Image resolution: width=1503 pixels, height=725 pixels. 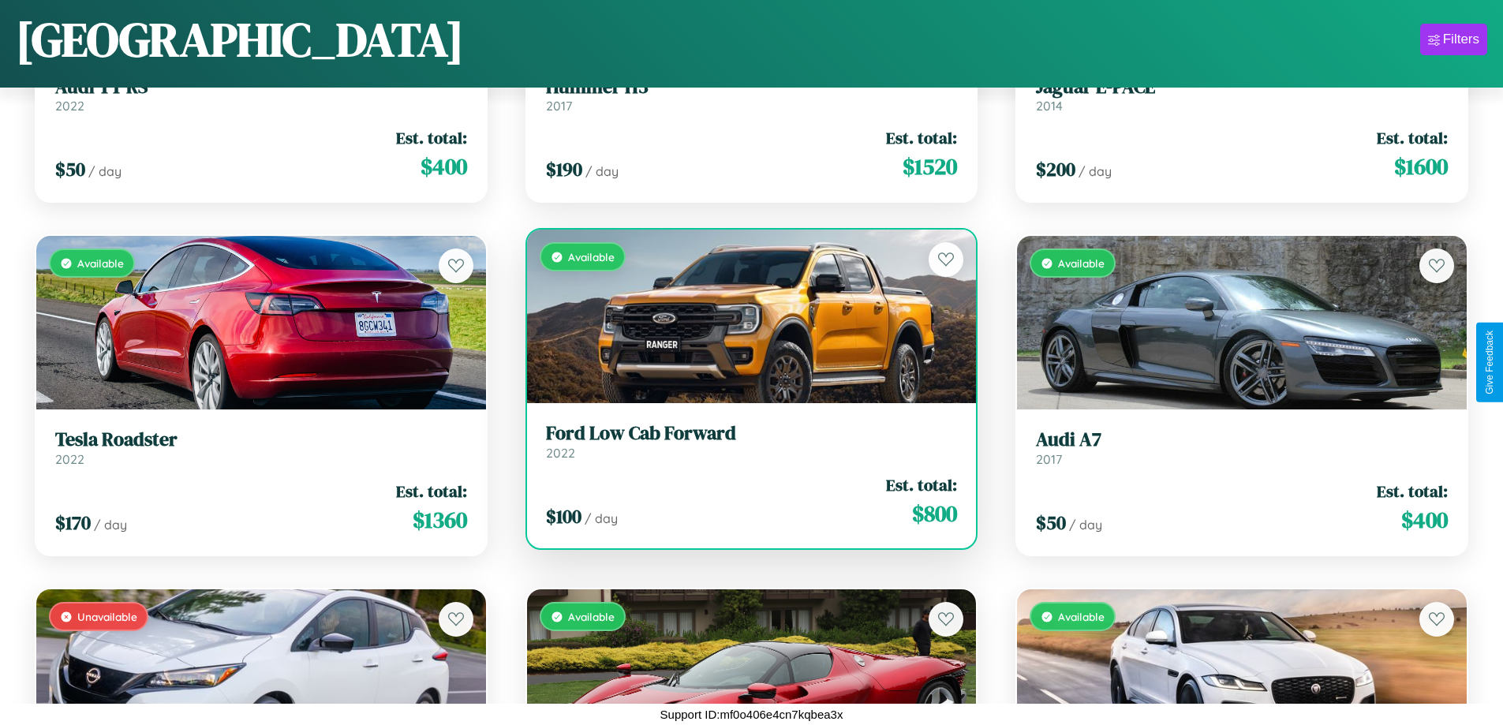 I want to click on span: Unavailable, so click(x=107, y=616).